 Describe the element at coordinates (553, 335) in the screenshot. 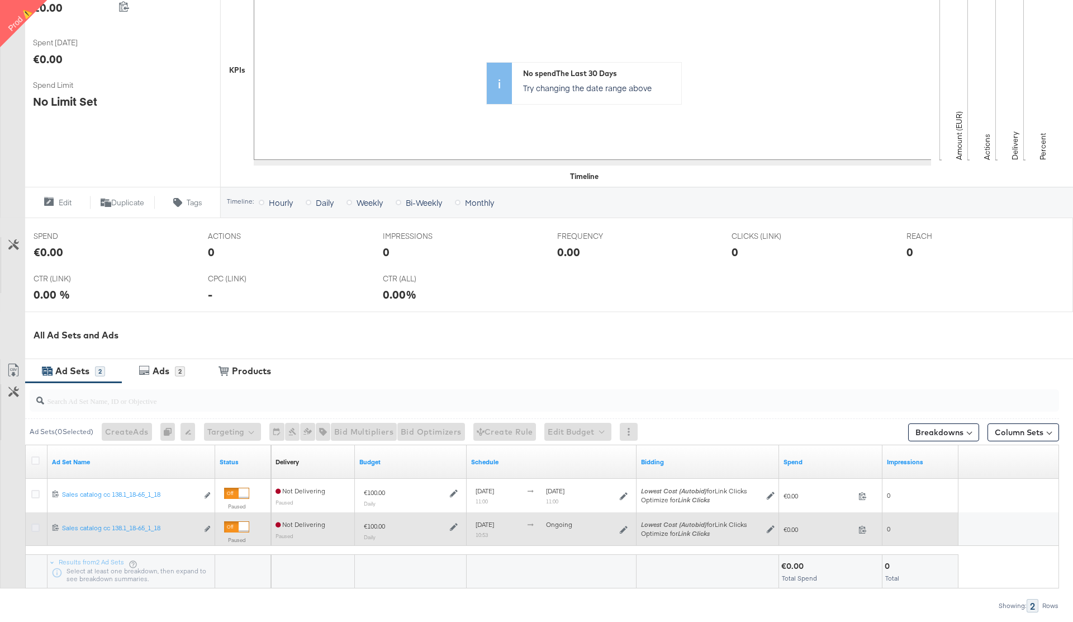

I see `div: All Ad Sets and Ads` at that location.